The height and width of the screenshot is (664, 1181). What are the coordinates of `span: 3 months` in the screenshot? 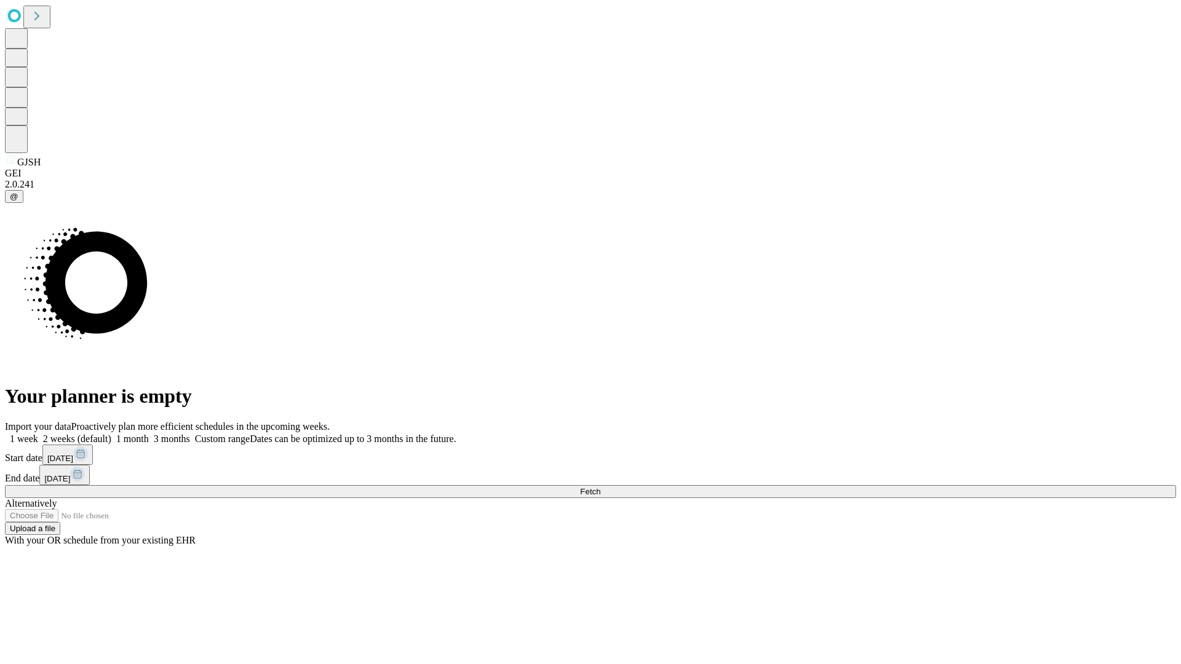 It's located at (172, 439).